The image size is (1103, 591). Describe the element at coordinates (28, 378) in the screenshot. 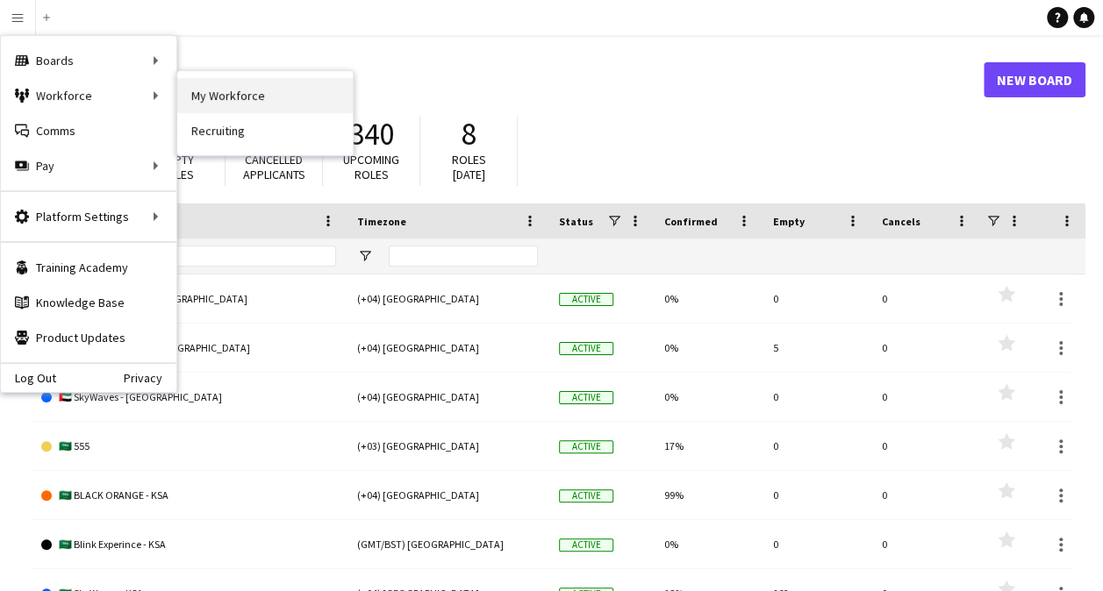

I see `a: Log Out` at that location.